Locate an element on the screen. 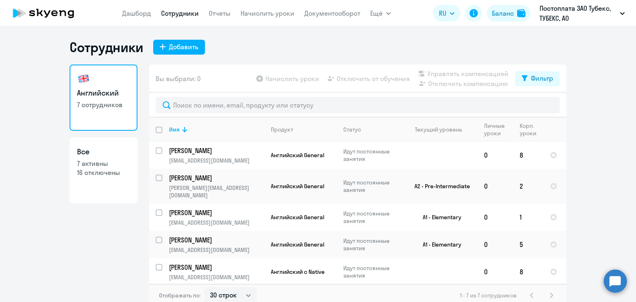 This screenshot has width=636, height=302. a: Дашборд is located at coordinates (137, 13).